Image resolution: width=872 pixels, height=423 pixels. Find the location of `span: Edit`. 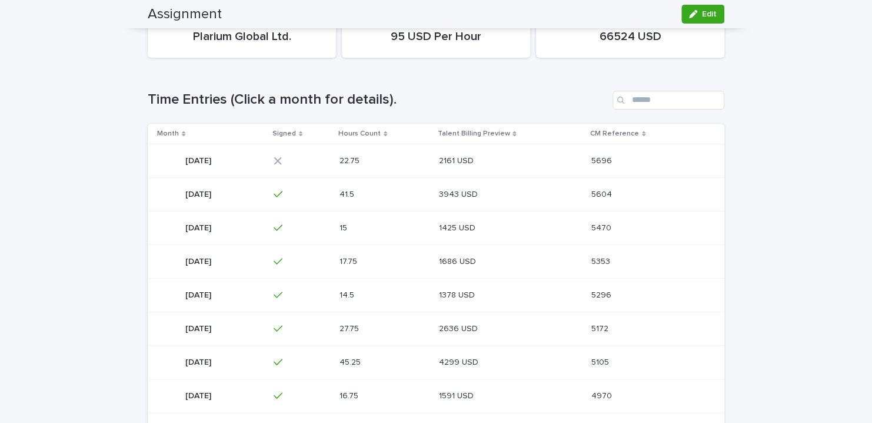

span: Edit is located at coordinates (709, 14).